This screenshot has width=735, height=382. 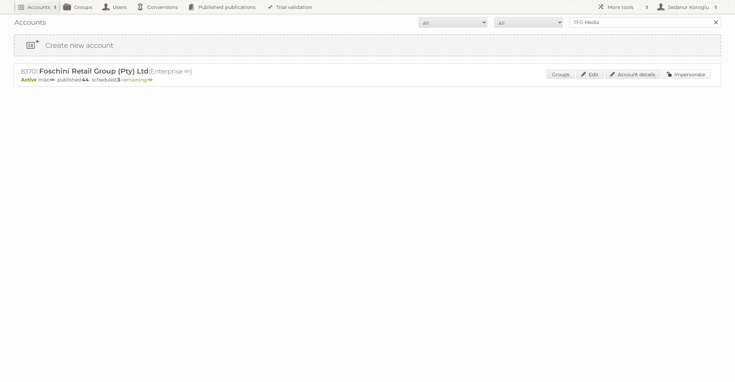 I want to click on a: Edit, so click(x=590, y=74).